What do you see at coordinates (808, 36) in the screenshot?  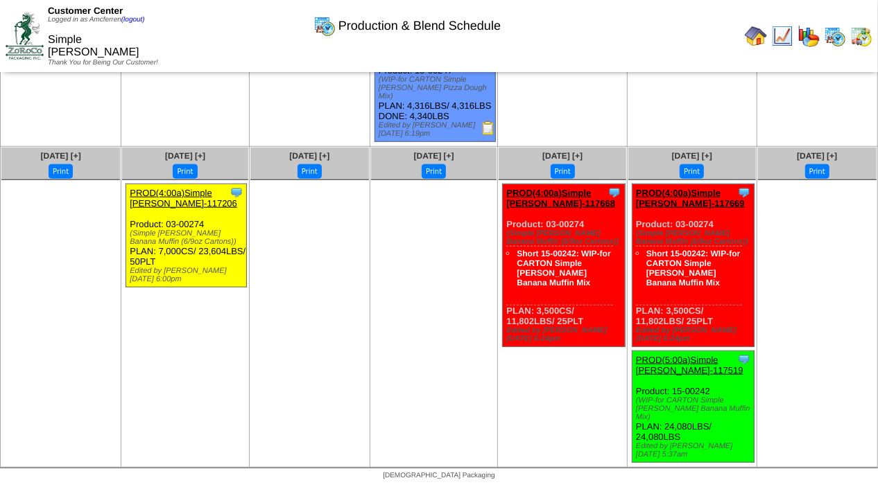 I see `img: graph.gif` at bounding box center [808, 36].